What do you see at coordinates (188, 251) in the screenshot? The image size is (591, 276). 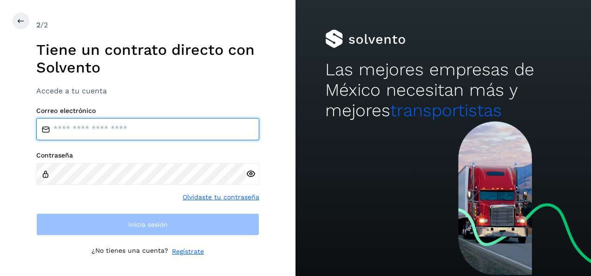 I see `a: Regístrate` at bounding box center [188, 251].